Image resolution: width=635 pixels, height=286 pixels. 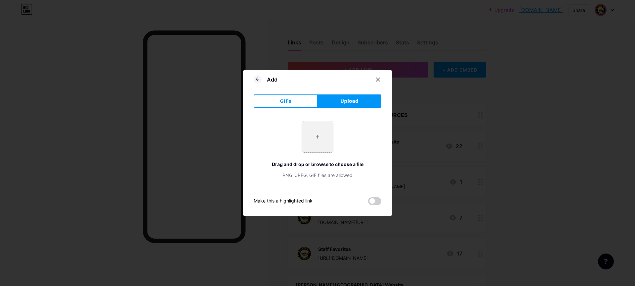 I want to click on button: Upload, so click(x=349, y=101).